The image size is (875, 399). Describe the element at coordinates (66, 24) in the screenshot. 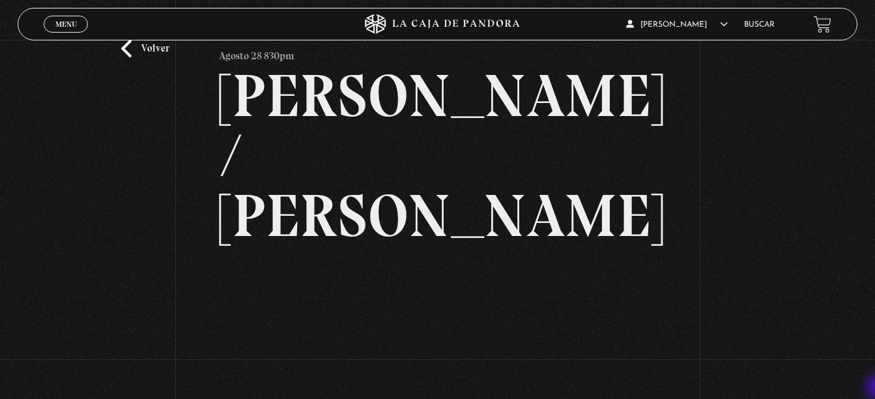

I see `span: Menu` at that location.